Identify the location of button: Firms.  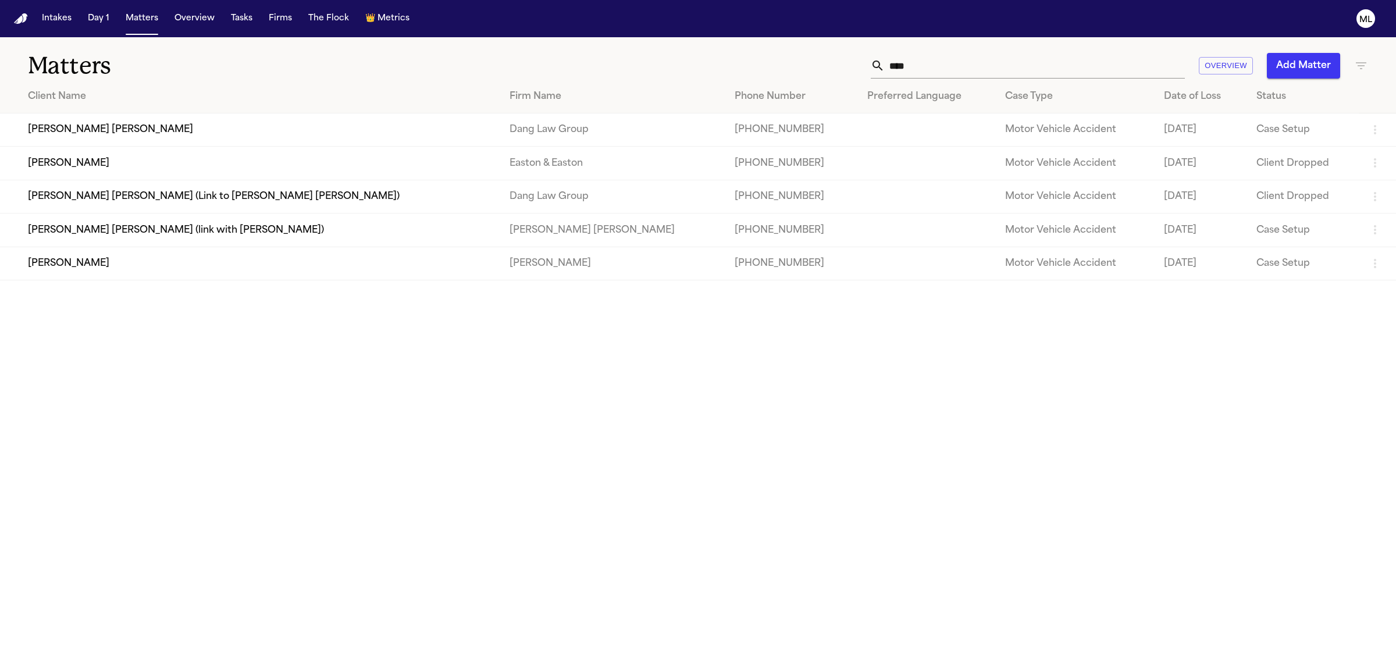
(280, 19).